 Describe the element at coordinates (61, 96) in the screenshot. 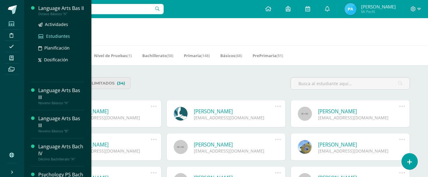

I see `a: Language Arts Bas IIINoveno Básicos "A"` at that location.